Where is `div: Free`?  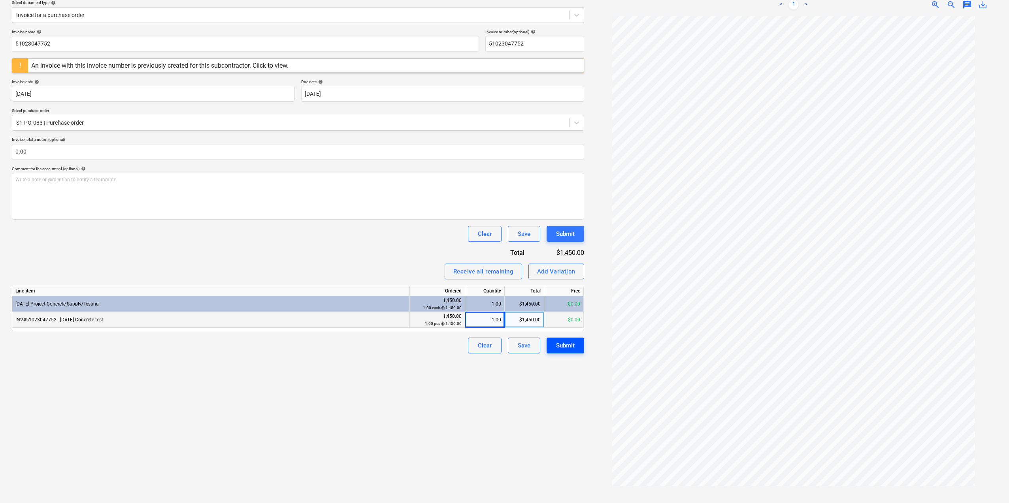 div: Free is located at coordinates (564, 291).